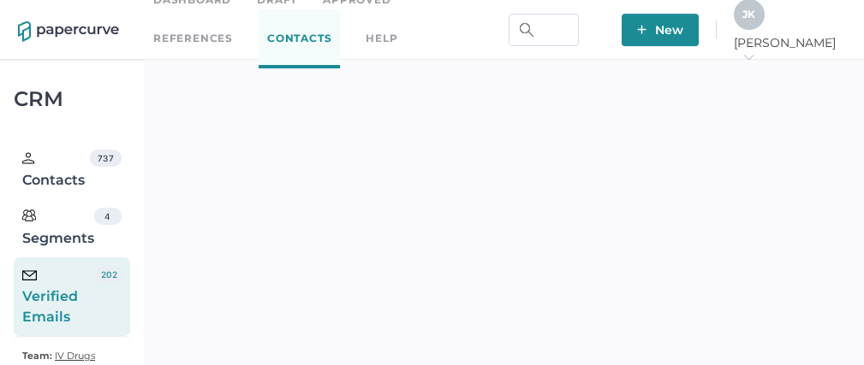 The height and width of the screenshot is (365, 864). Describe the element at coordinates (193, 39) in the screenshot. I see `a: References` at that location.